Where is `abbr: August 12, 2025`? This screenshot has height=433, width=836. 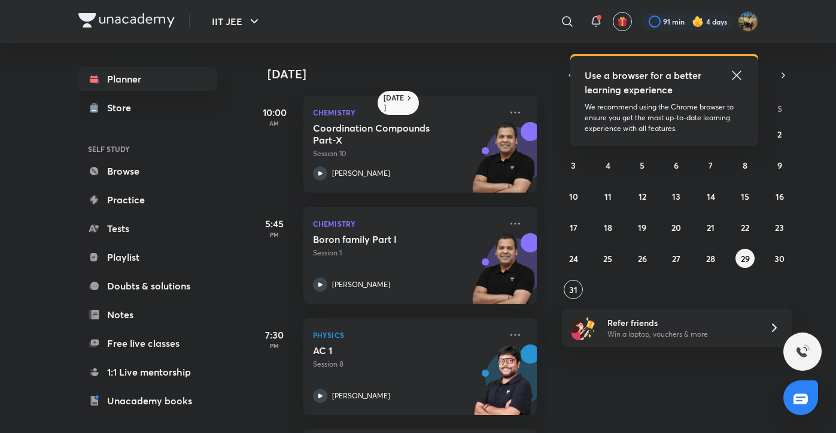
abbr: August 12, 2025 is located at coordinates (642, 196).